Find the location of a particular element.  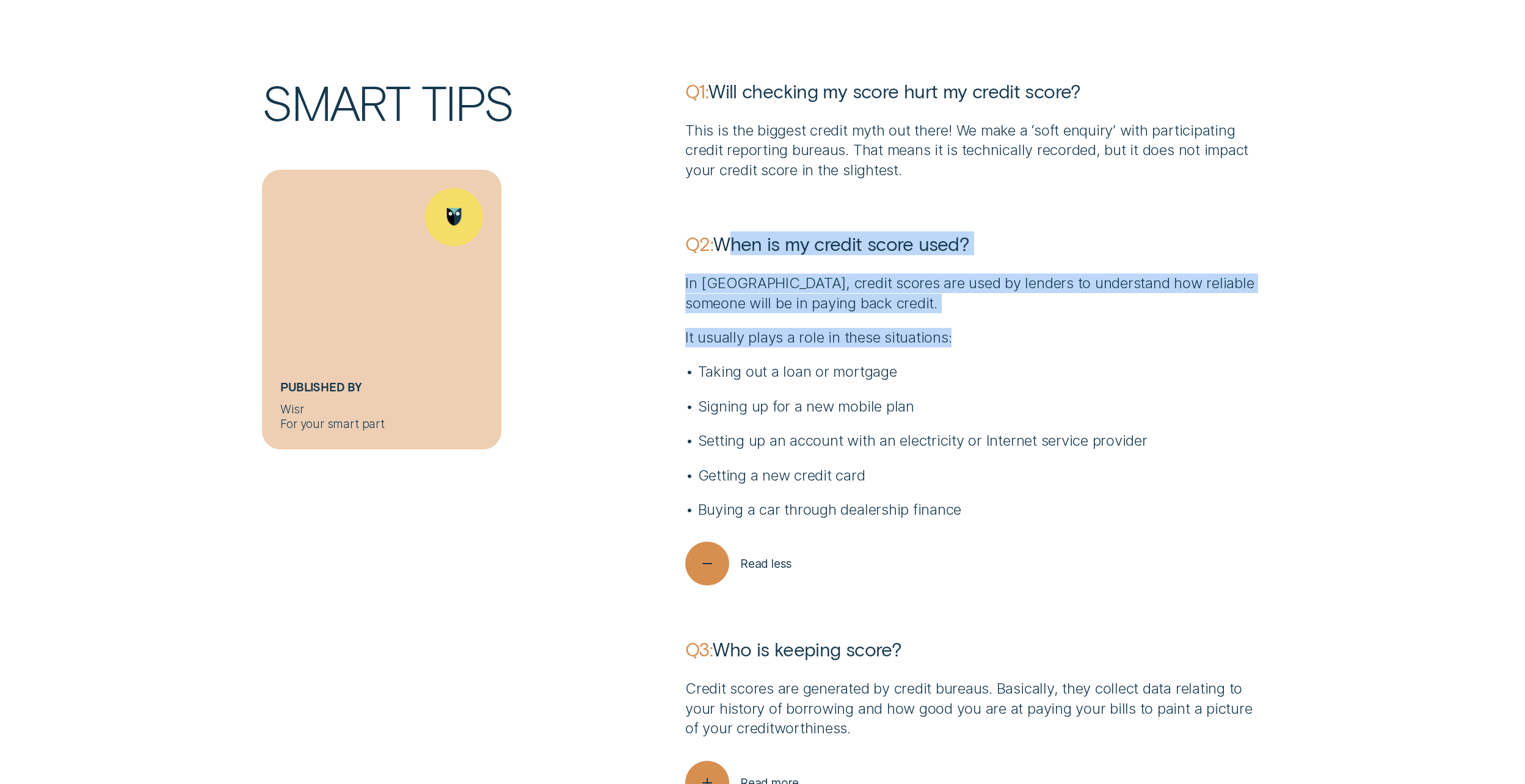

h5: Published By is located at coordinates (381, 390).